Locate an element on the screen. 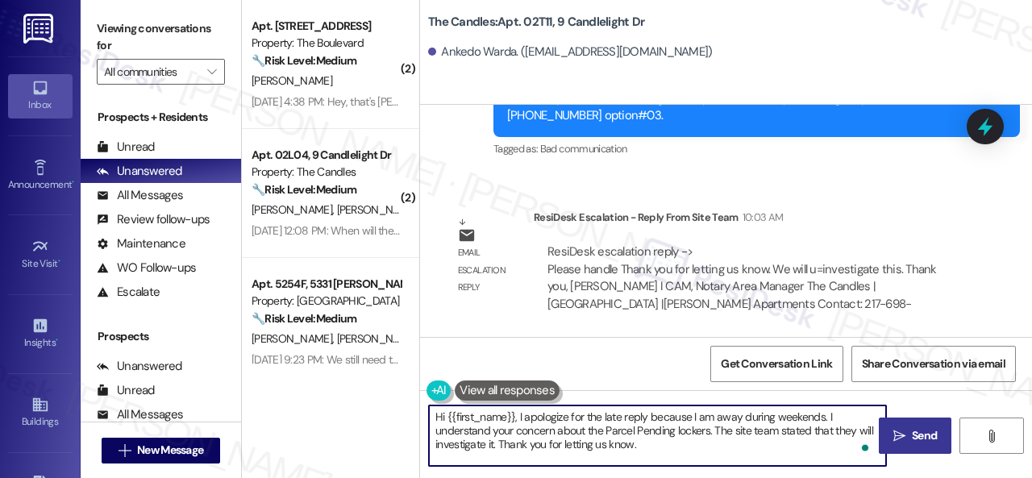 The height and width of the screenshot is (478, 1032). label: Viewing conversations for is located at coordinates (160, 37).